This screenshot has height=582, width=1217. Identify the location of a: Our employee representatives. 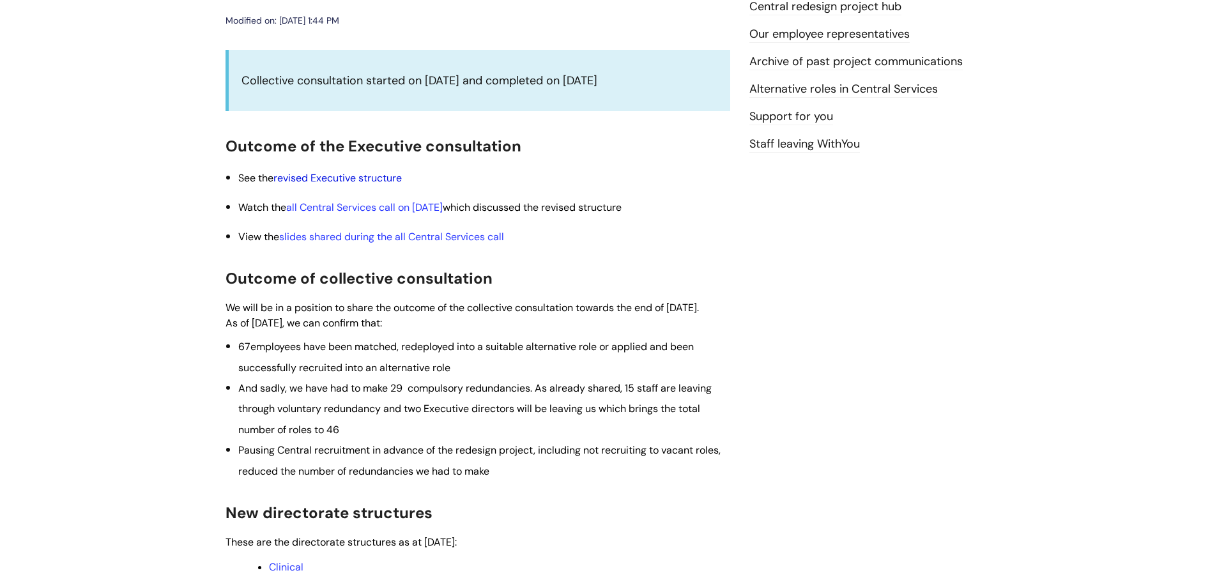
(829, 34).